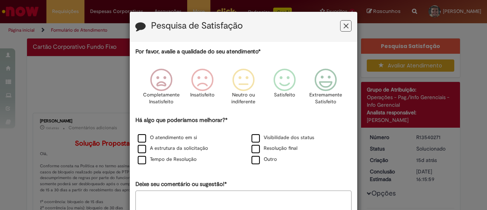 Image resolution: width=487 pixels, height=210 pixels. Describe the element at coordinates (264, 159) in the screenshot. I see `label: Outro` at that location.